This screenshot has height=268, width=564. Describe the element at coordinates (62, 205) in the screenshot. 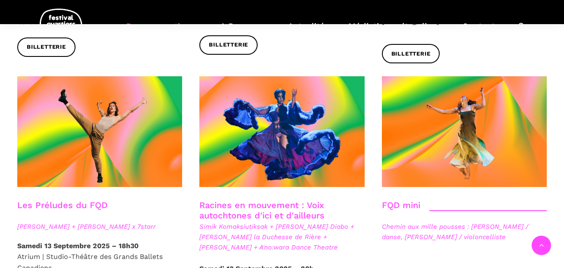

I see `a: Les Préludes du FQD` at that location.